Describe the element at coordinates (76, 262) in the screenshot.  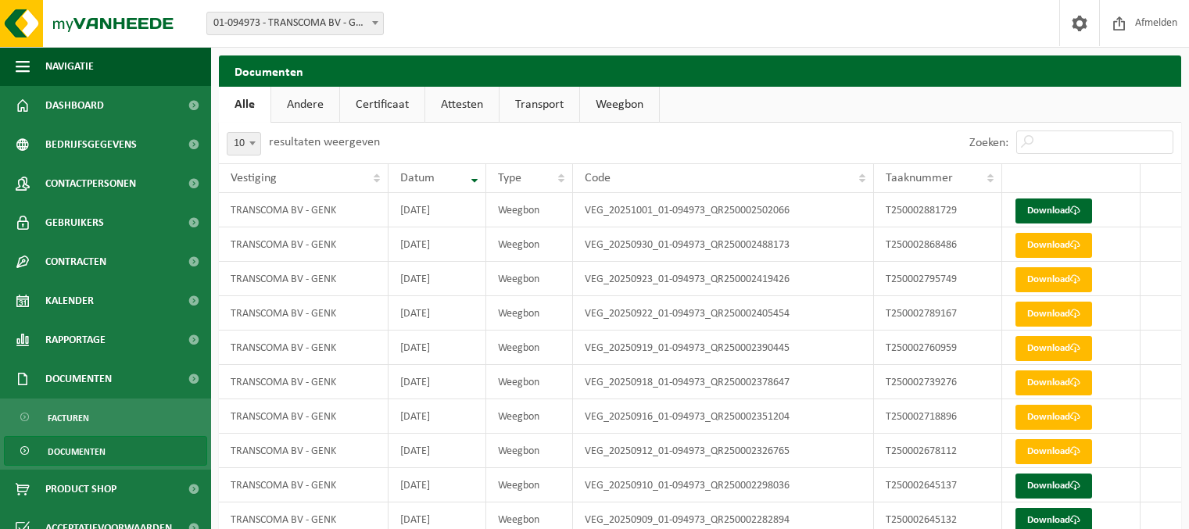
I see `span: Contracten` at that location.